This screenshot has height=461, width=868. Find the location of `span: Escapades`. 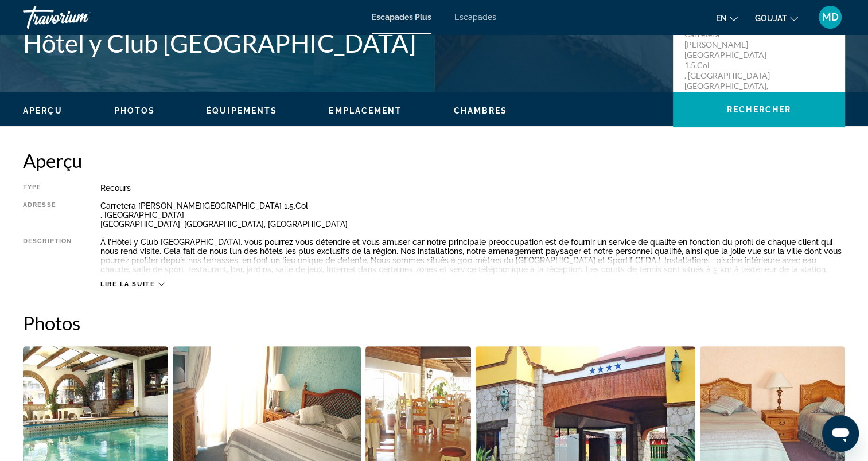

span: Escapades is located at coordinates (475, 17).